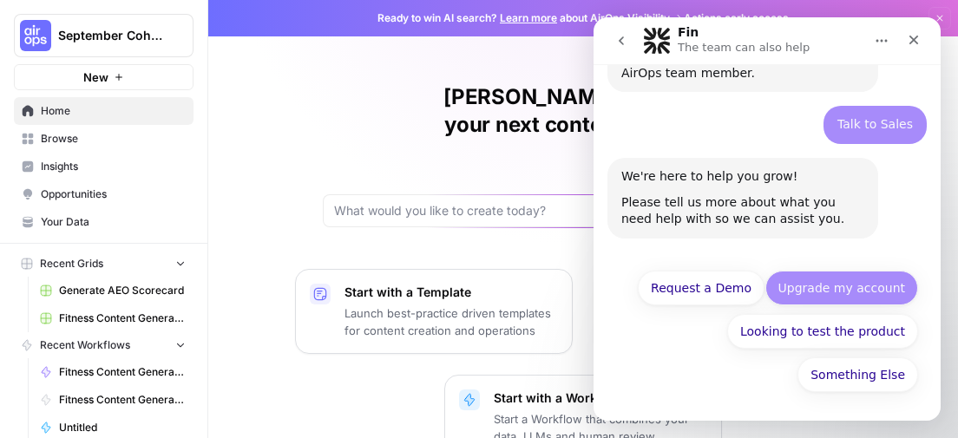 The height and width of the screenshot is (438, 958). Describe the element at coordinates (113, 291) in the screenshot. I see `a: Generate AEO Scorecard` at that location.